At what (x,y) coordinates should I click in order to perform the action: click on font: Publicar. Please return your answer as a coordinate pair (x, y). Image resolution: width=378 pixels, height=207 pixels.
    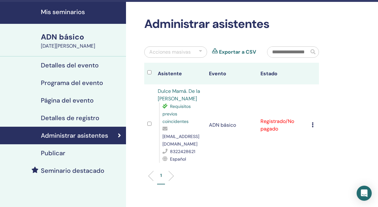
    Looking at the image, I should click on (53, 153).